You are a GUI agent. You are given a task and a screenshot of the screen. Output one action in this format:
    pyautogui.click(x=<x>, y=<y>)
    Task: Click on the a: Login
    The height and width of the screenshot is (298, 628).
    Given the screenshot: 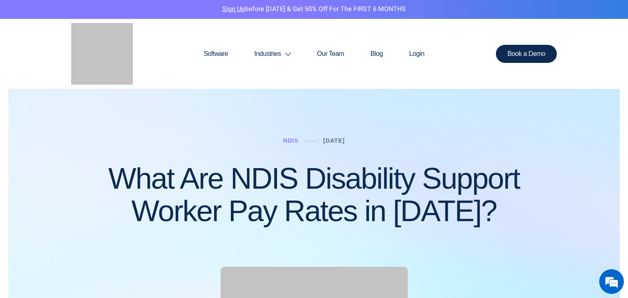 What is the action you would take?
    pyautogui.click(x=417, y=54)
    